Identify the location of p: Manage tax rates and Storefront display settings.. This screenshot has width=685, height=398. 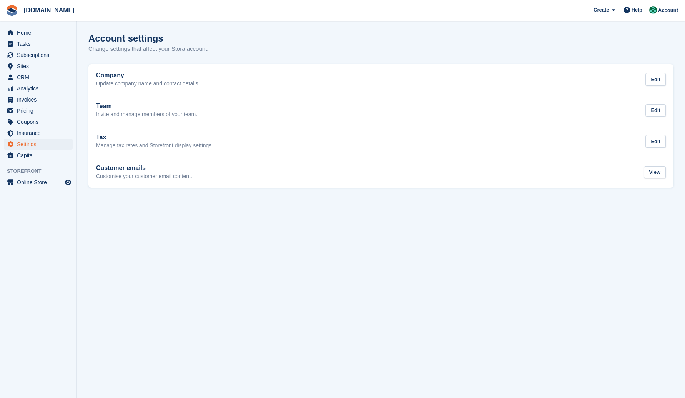
(155, 146).